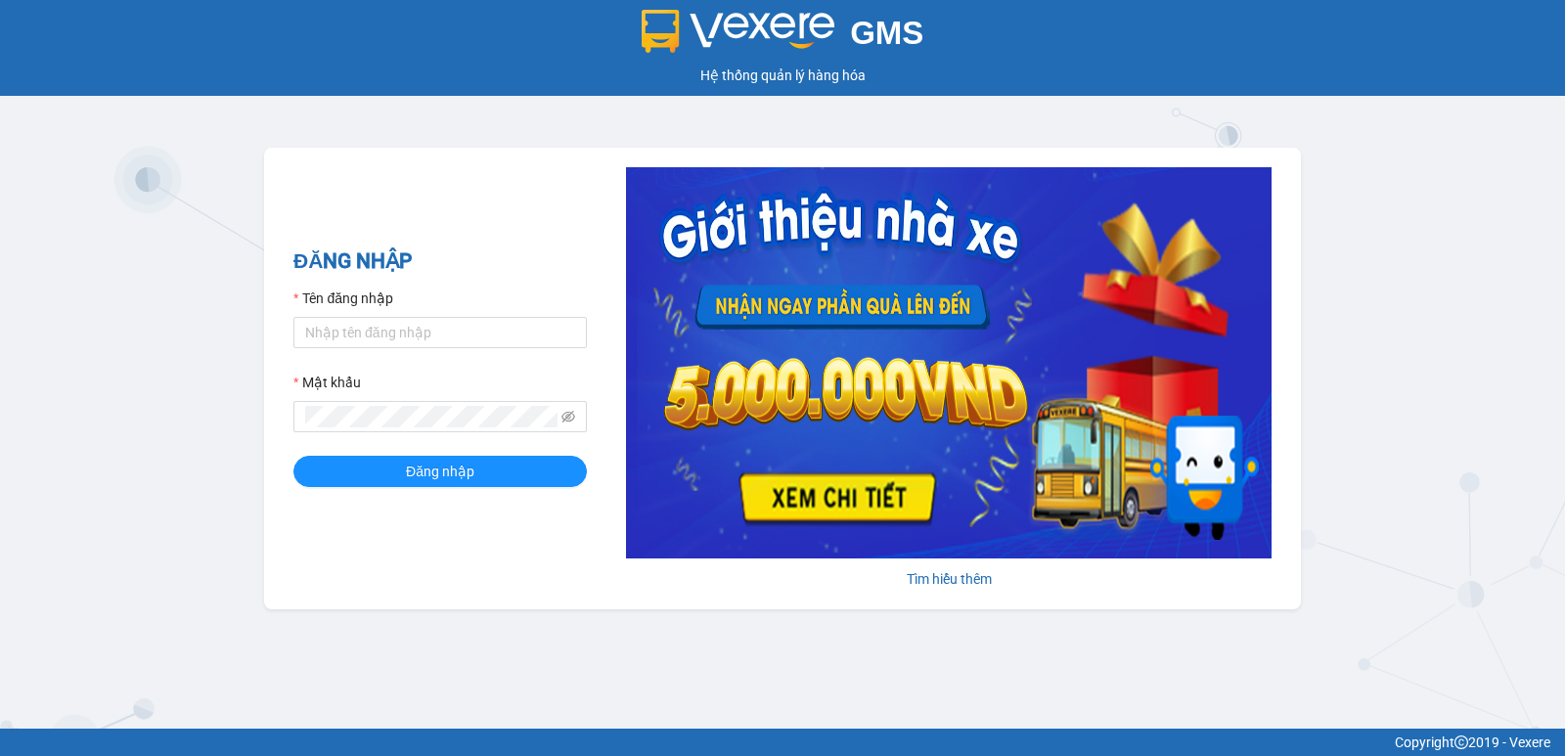 This screenshot has height=756, width=1565. Describe the element at coordinates (440, 332) in the screenshot. I see `input: Tên đăng nhập` at that location.